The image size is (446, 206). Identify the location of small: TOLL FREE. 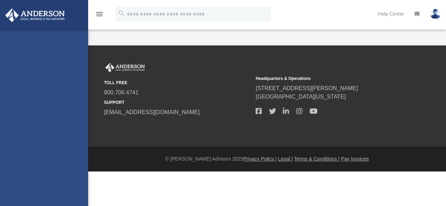
(177, 83).